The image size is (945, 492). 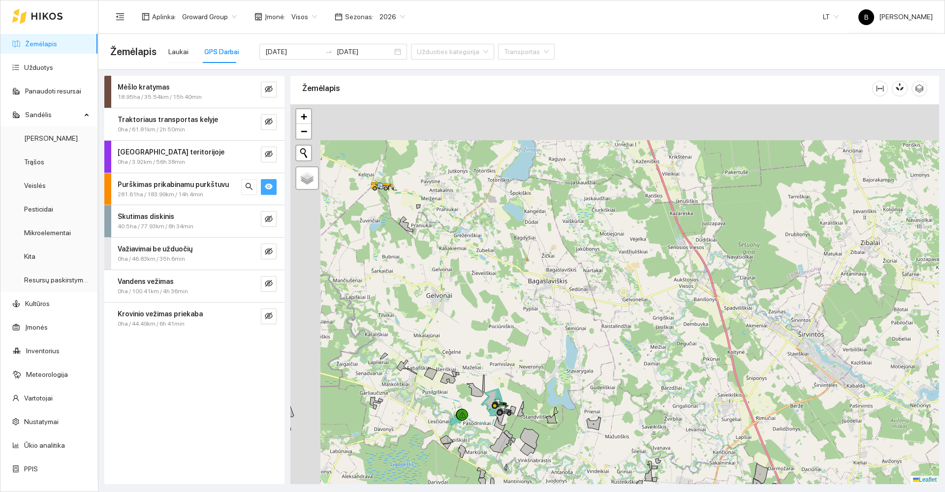 I want to click on a: Panaudoti resursai, so click(x=53, y=91).